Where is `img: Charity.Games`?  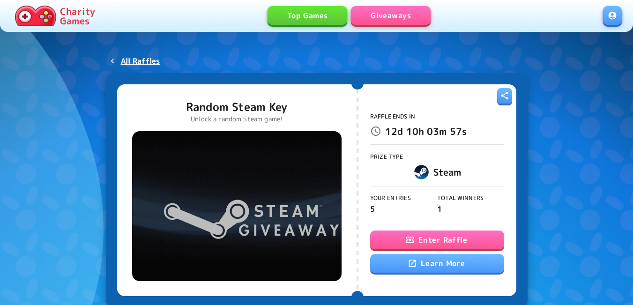
img: Charity.Games is located at coordinates (36, 16).